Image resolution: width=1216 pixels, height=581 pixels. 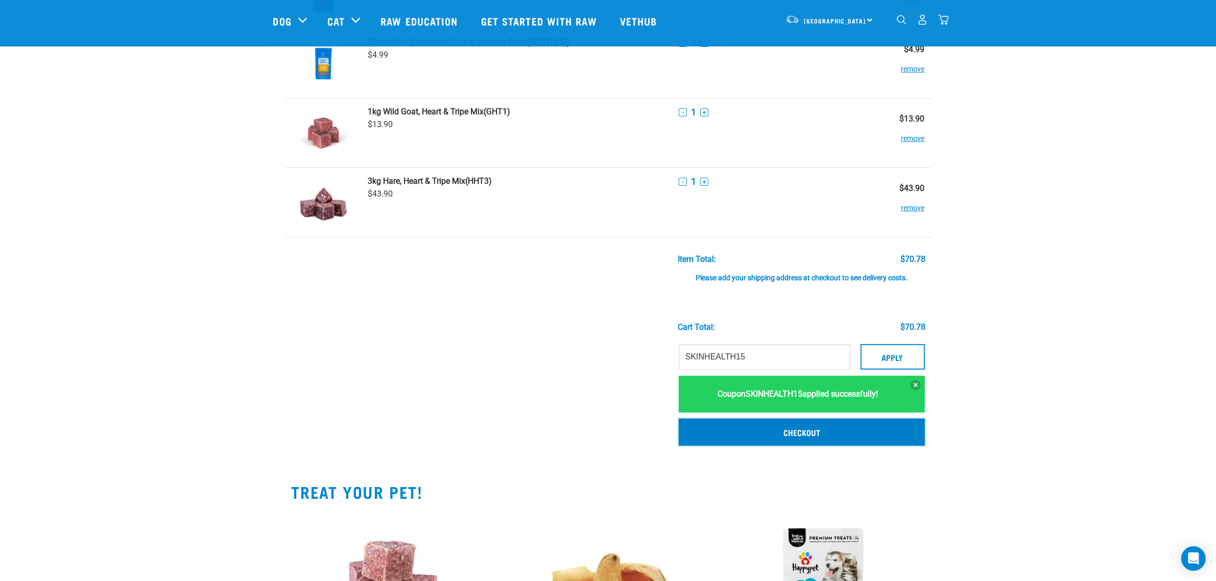 What do you see at coordinates (922, 19) in the screenshot?
I see `img: user.png` at bounding box center [922, 19].